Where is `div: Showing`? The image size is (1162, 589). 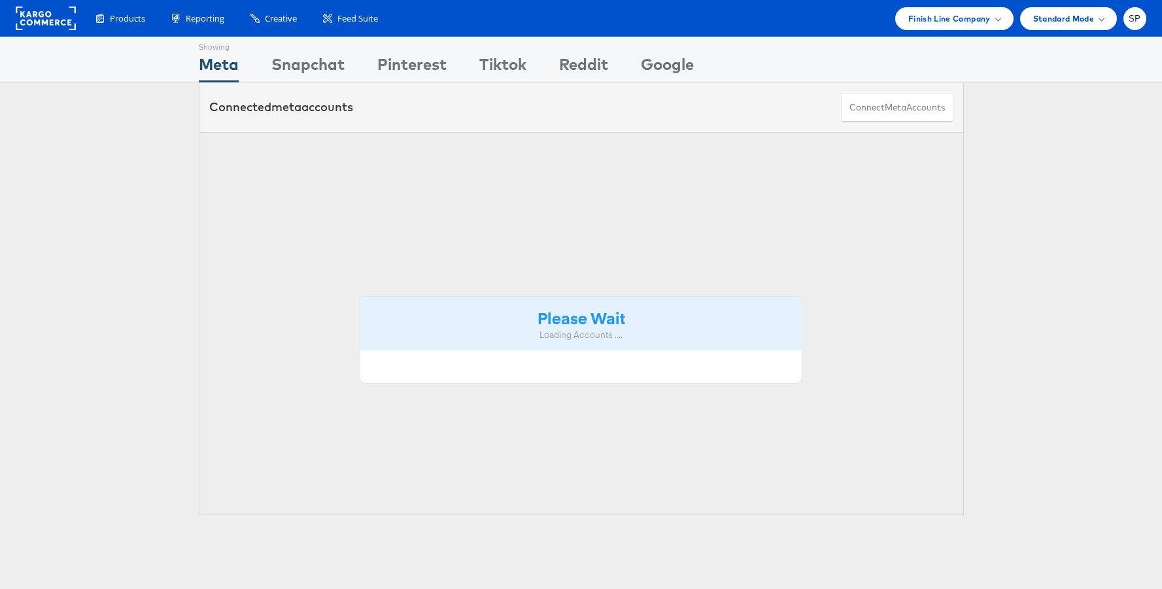 div: Showing is located at coordinates (218, 45).